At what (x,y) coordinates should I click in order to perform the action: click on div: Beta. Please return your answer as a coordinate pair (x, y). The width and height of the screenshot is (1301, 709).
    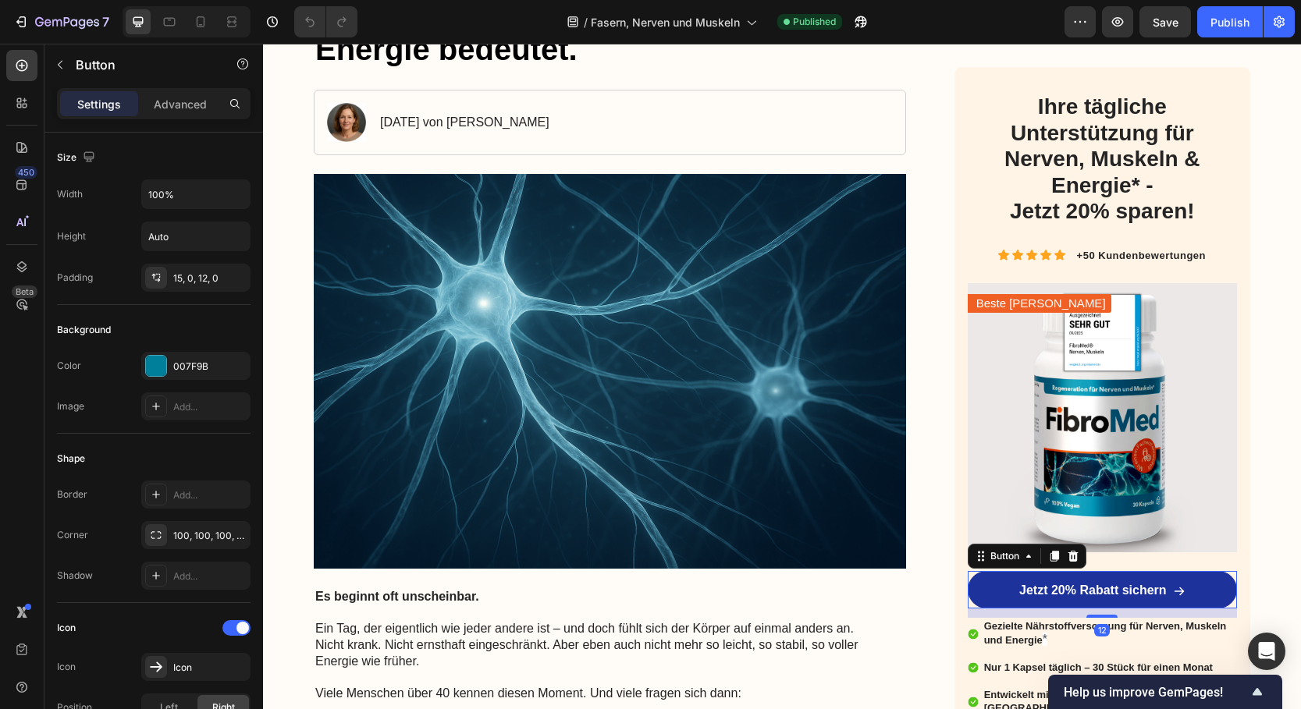
    Looking at the image, I should click on (24, 292).